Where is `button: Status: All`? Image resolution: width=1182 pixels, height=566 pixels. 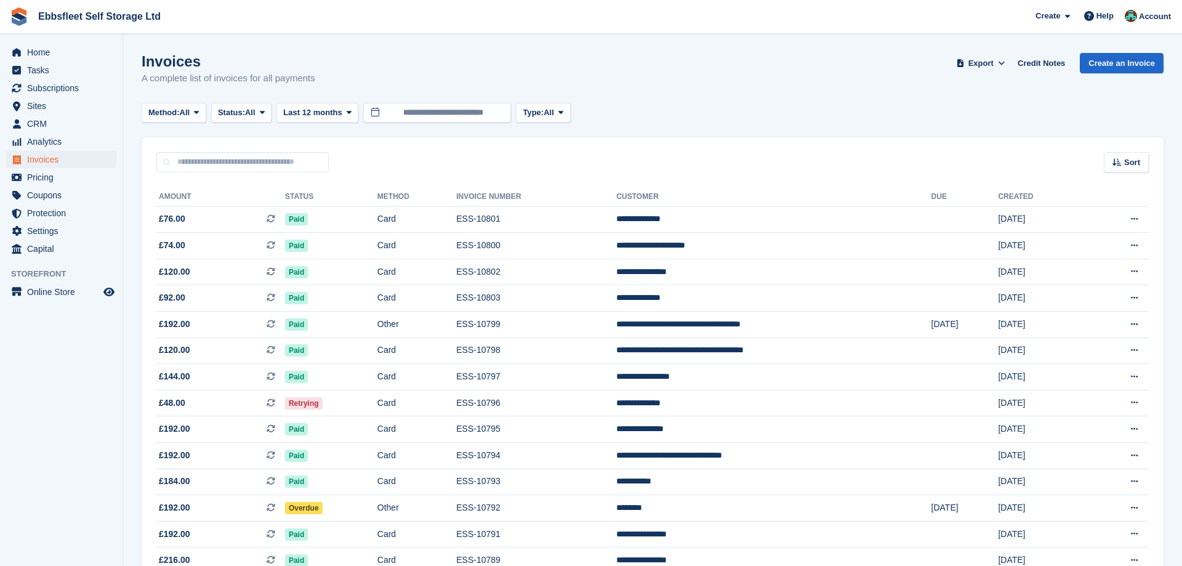
button: Status: All is located at coordinates (241, 113).